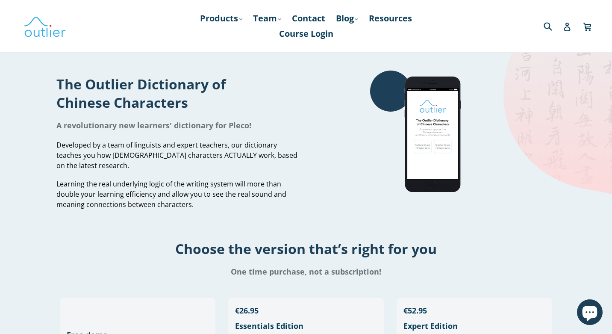 The image size is (612, 334). I want to click on span: €26.95, so click(247, 310).